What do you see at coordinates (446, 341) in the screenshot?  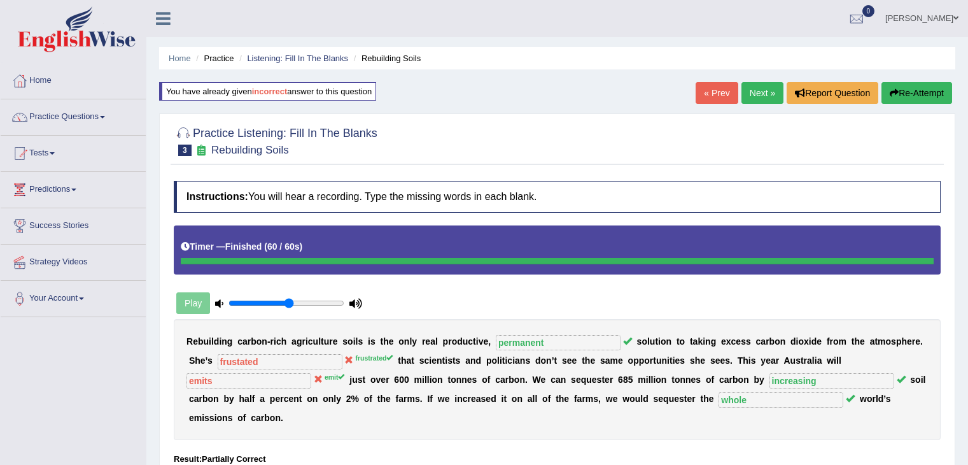 I see `b: p` at bounding box center [446, 341].